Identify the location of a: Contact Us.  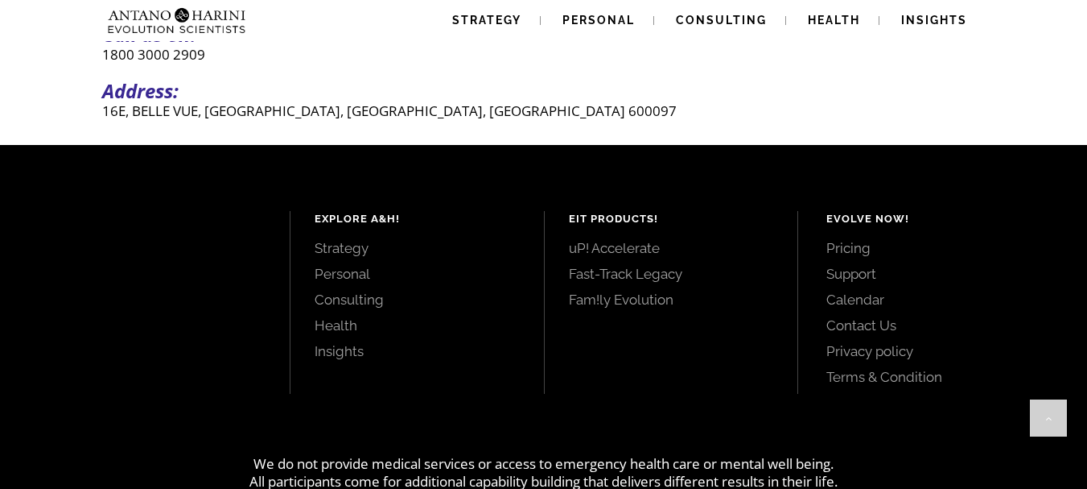
(939, 325).